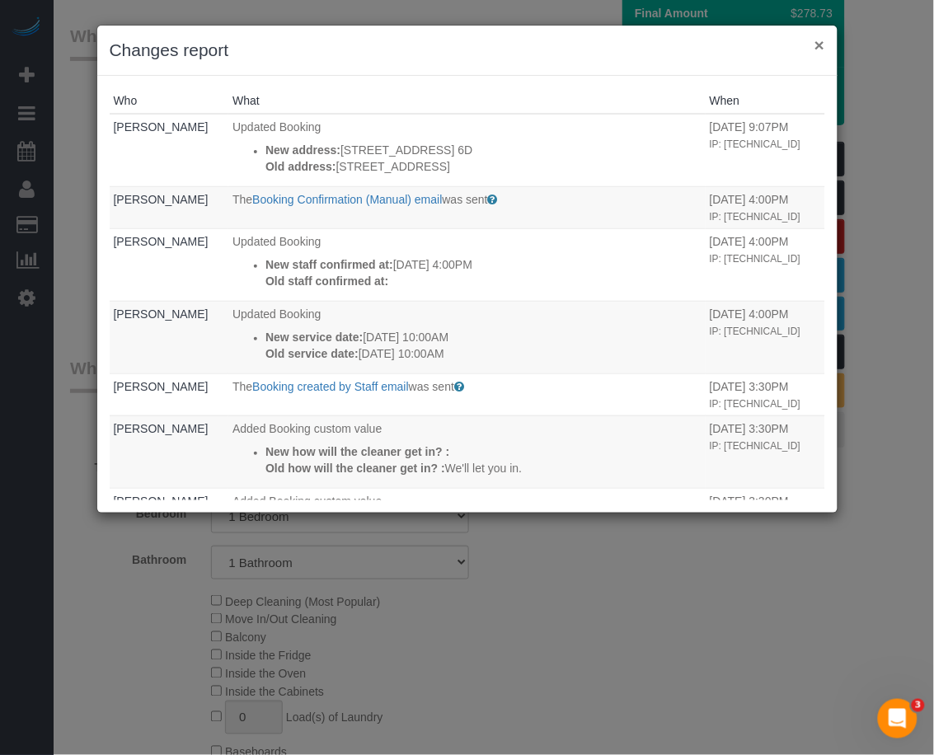 This screenshot has width=934, height=755. What do you see at coordinates (301, 167) in the screenshot?
I see `strong: Old address:` at bounding box center [301, 167].